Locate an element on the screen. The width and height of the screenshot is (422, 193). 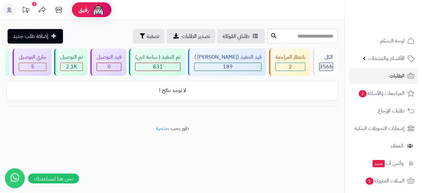
img: ai-face.png is located at coordinates (98, 10).